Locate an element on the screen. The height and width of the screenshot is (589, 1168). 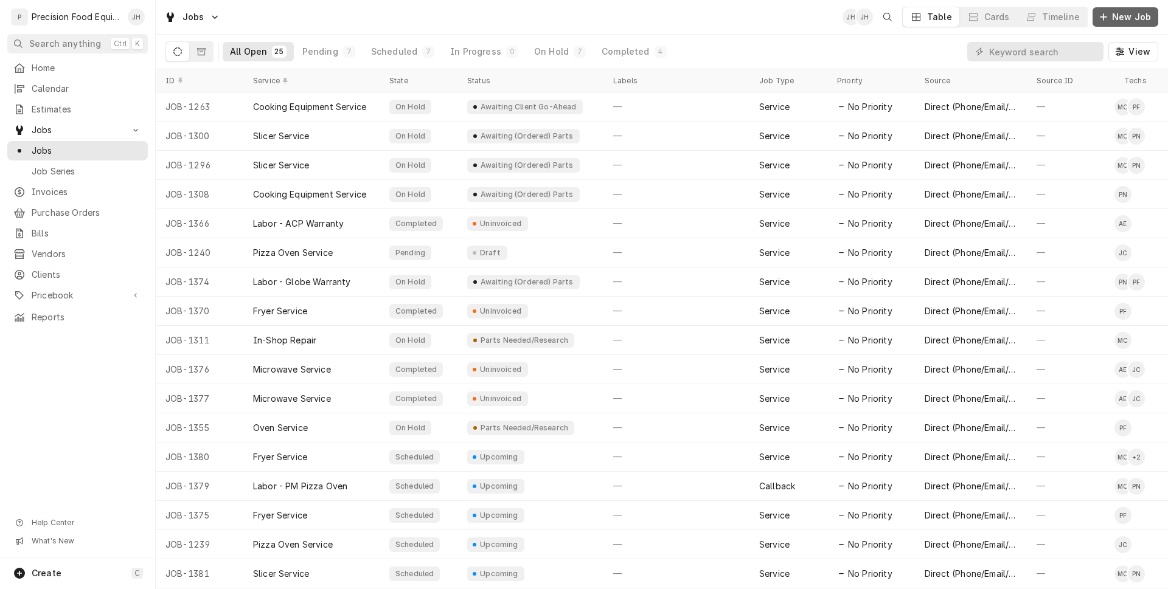
div: PF is located at coordinates (1123, 428).